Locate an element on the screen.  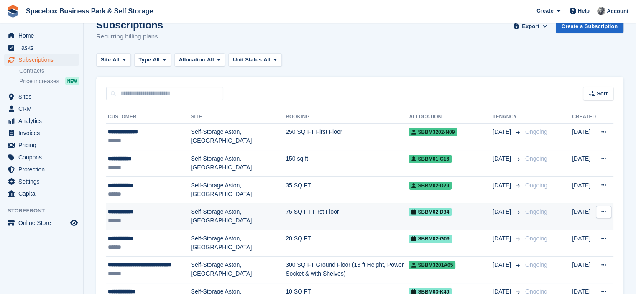
span: SBBM3202-N09 is located at coordinates (433, 132).